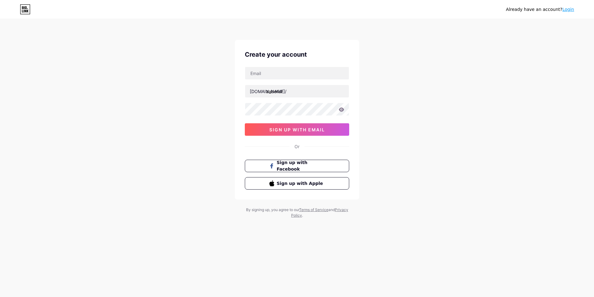  Describe the element at coordinates (297, 54) in the screenshot. I see `div: Create your account` at that location.